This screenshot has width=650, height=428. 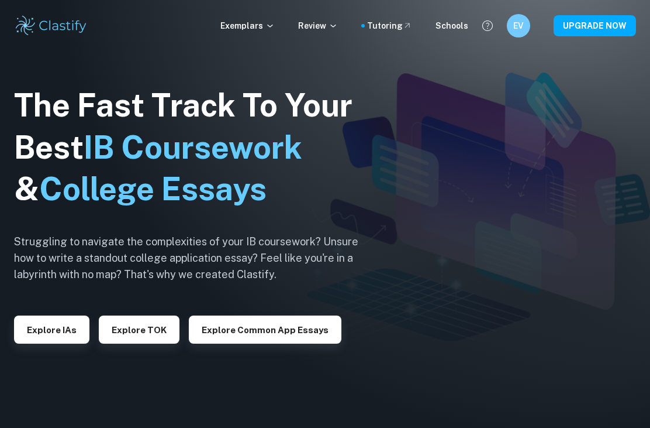 I want to click on div: Schools, so click(x=452, y=26).